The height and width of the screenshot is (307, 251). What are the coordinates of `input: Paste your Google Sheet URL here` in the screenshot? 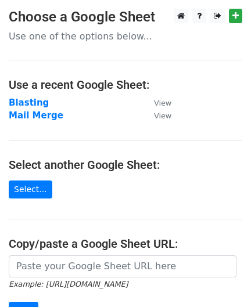 It's located at (123, 266).